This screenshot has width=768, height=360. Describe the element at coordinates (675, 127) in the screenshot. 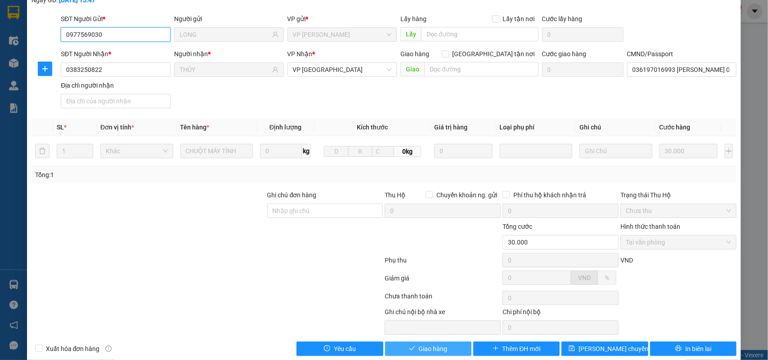

I see `span: Cước hàng` at that location.